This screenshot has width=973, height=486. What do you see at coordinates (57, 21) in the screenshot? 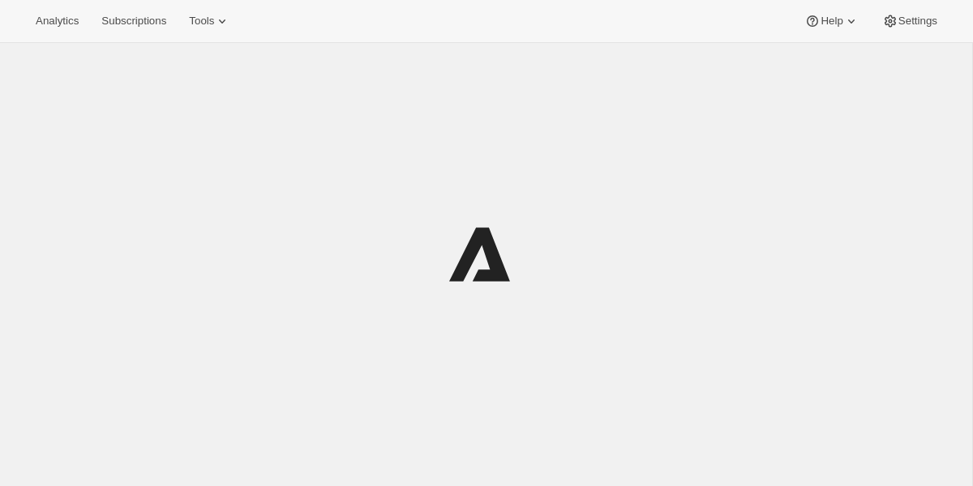
I see `button: Analytics` at bounding box center [57, 21].